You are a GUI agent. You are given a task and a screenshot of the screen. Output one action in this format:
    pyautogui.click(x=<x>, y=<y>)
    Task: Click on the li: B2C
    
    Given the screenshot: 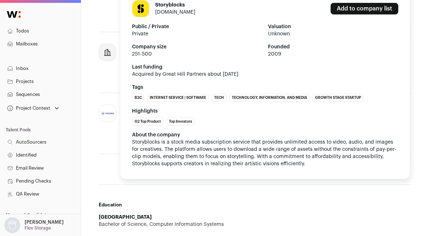 What is the action you would take?
    pyautogui.click(x=138, y=98)
    